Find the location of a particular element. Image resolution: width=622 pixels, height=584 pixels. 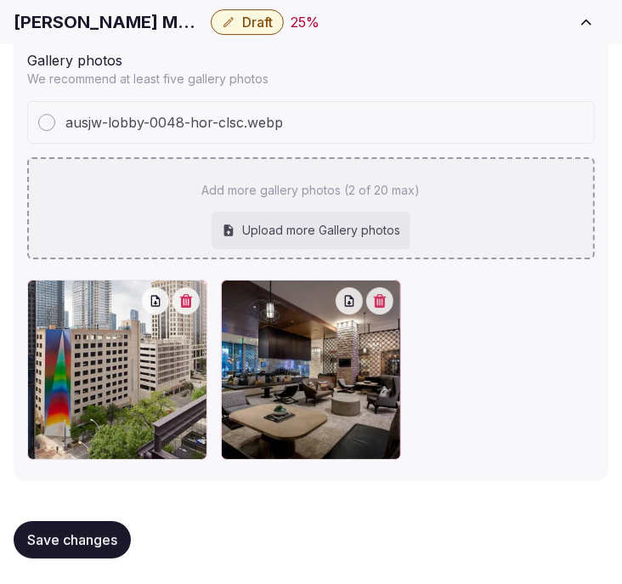

span: Draft is located at coordinates (257, 22).